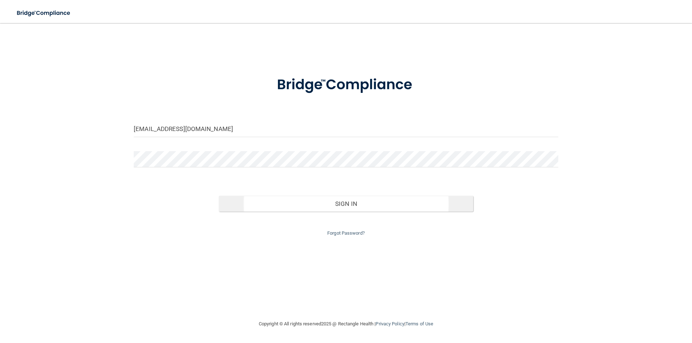  What do you see at coordinates (346, 324) in the screenshot?
I see `div: Copyright © All rights reserved 2025 @ Rectangle Health | |` at bounding box center [346, 324].